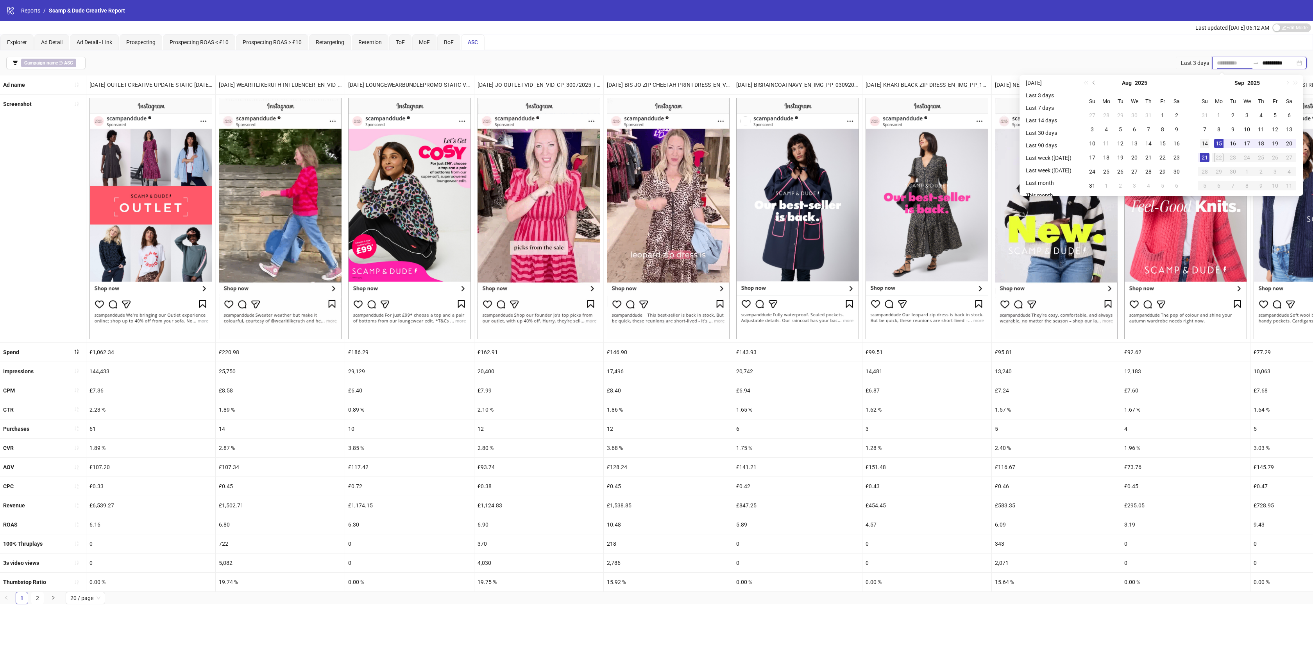 This screenshot has height=670, width=1313. What do you see at coordinates (1275, 186) in the screenshot?
I see `td: 2025-10-10` at bounding box center [1275, 186].